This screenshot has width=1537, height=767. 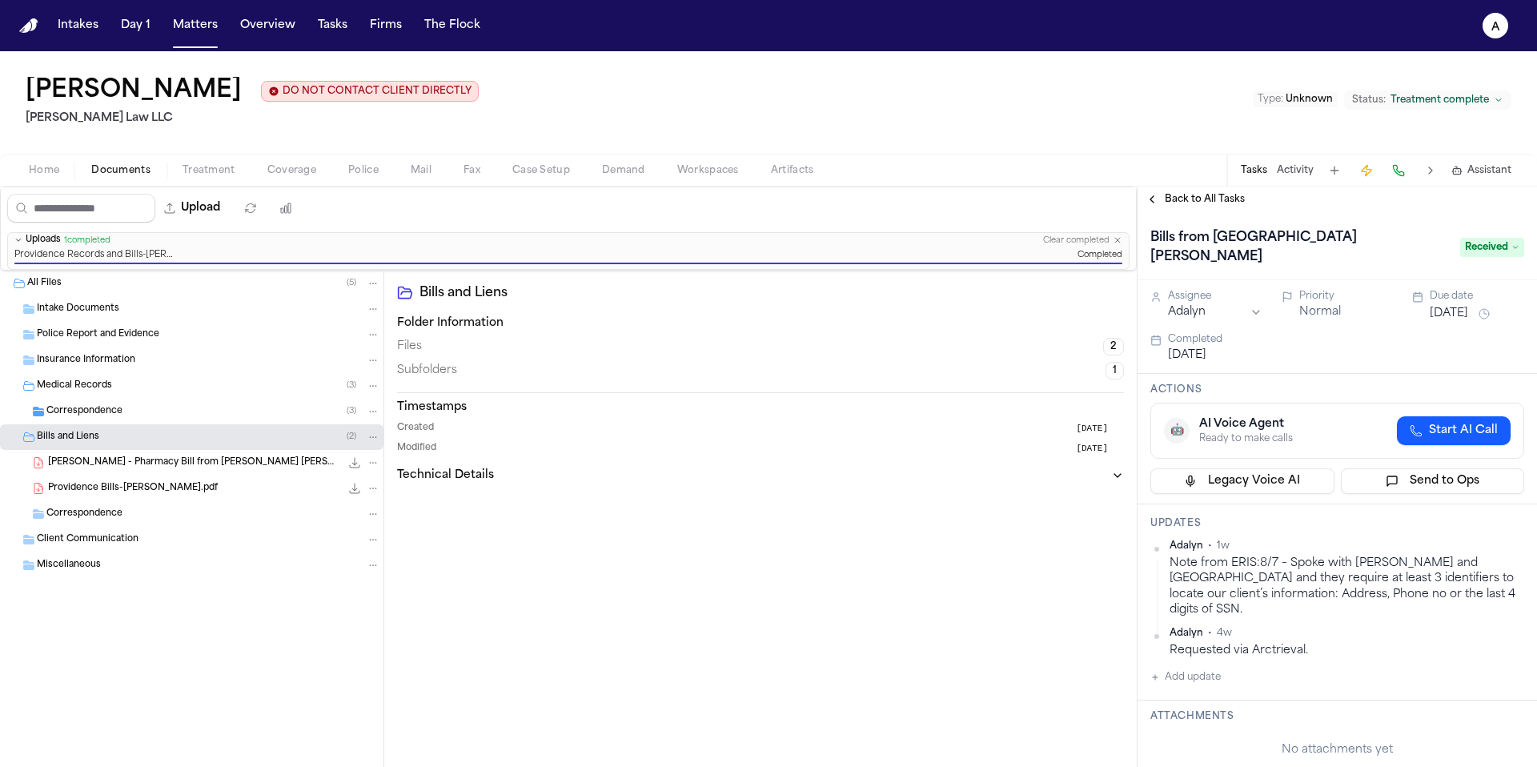 I want to click on span: Modified, so click(x=416, y=448).